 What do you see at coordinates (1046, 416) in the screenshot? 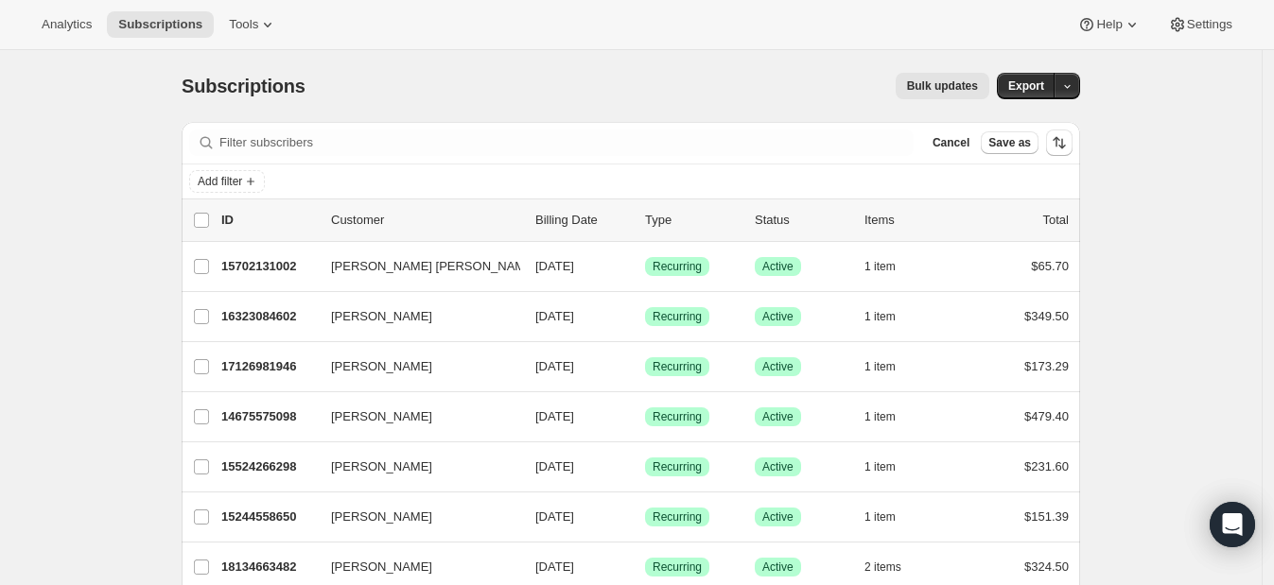
I see `span: $479.40` at bounding box center [1046, 416].